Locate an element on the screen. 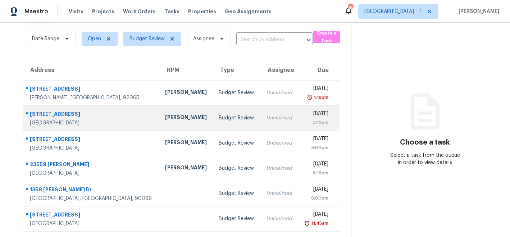 Image resolution: width=510 pixels, height=237 pixels. span: Projects is located at coordinates (103, 12).